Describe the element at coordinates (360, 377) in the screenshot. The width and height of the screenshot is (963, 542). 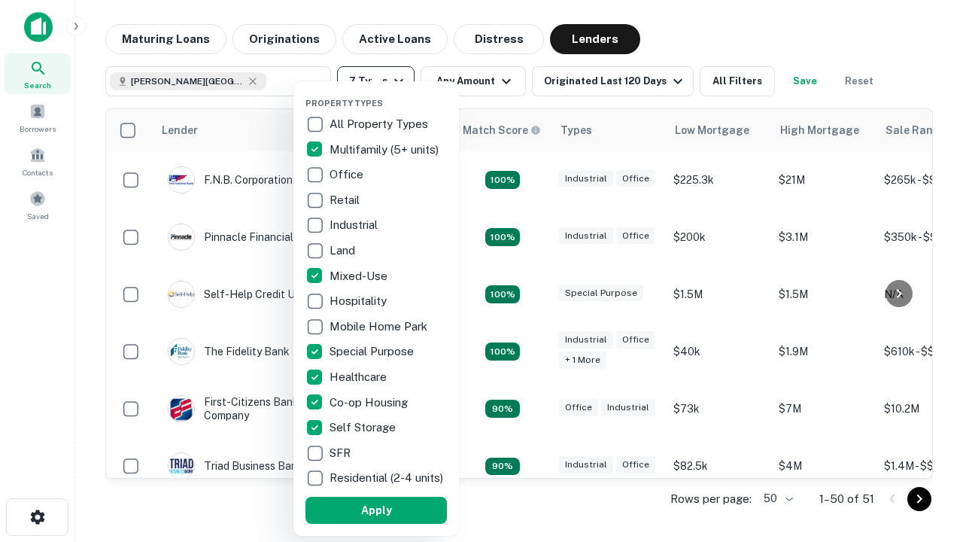
I see `p: Healthcare` at that location.